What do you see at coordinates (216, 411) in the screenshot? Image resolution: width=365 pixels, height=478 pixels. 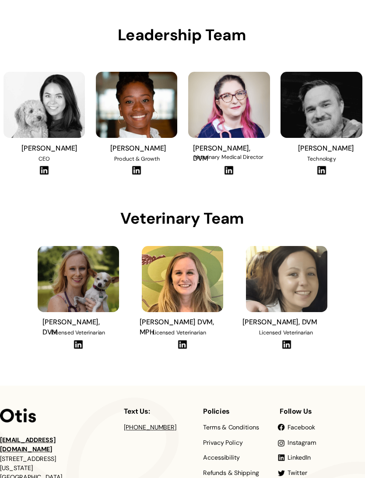 I see `span: Policies` at bounding box center [216, 411].